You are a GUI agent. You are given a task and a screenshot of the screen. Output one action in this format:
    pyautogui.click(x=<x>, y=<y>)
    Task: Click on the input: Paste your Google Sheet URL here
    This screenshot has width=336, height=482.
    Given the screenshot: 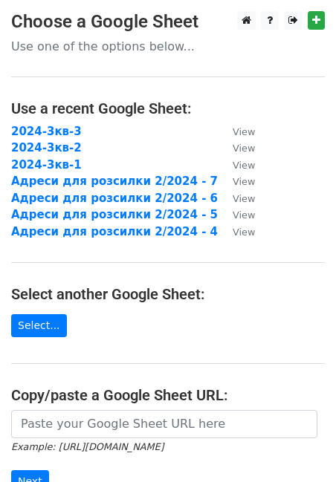 What is the action you would take?
    pyautogui.click(x=164, y=424)
    